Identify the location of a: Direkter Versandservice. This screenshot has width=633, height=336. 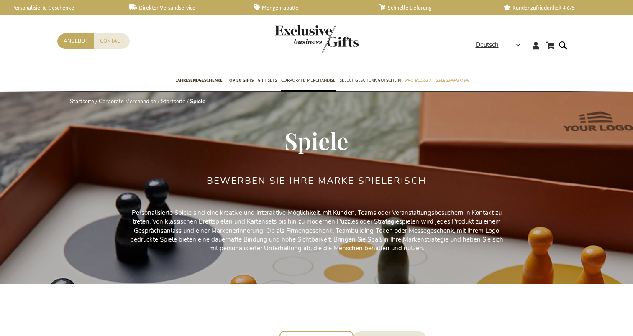
(185, 8).